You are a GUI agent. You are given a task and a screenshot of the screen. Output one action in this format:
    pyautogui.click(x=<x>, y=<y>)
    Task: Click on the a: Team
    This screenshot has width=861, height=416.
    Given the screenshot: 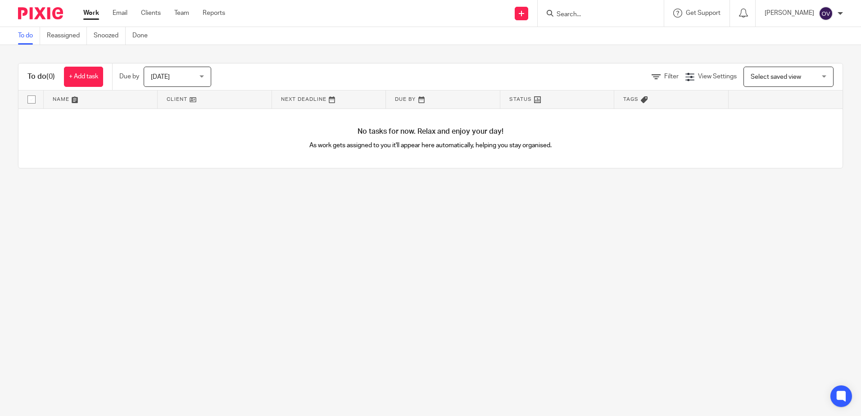 What is the action you would take?
    pyautogui.click(x=181, y=13)
    